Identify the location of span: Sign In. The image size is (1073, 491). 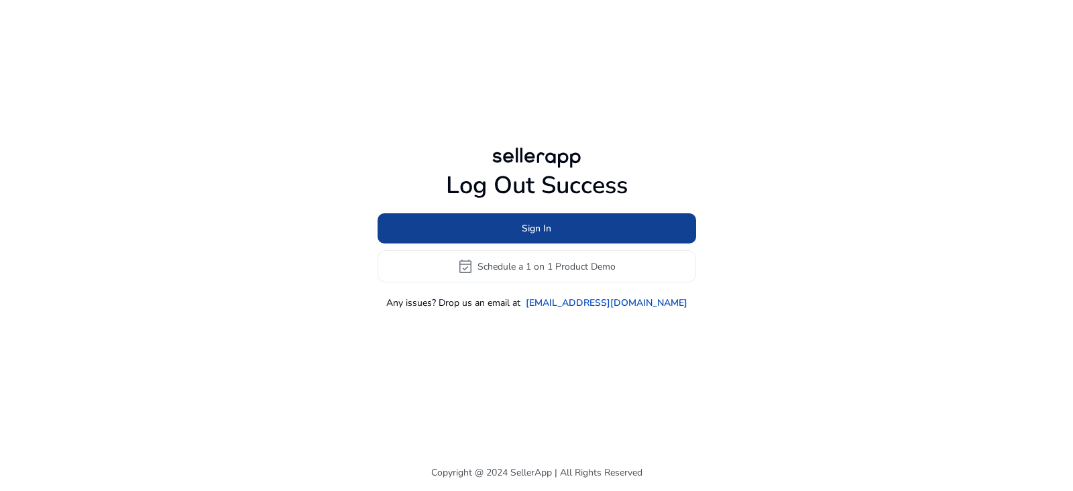
(536, 228).